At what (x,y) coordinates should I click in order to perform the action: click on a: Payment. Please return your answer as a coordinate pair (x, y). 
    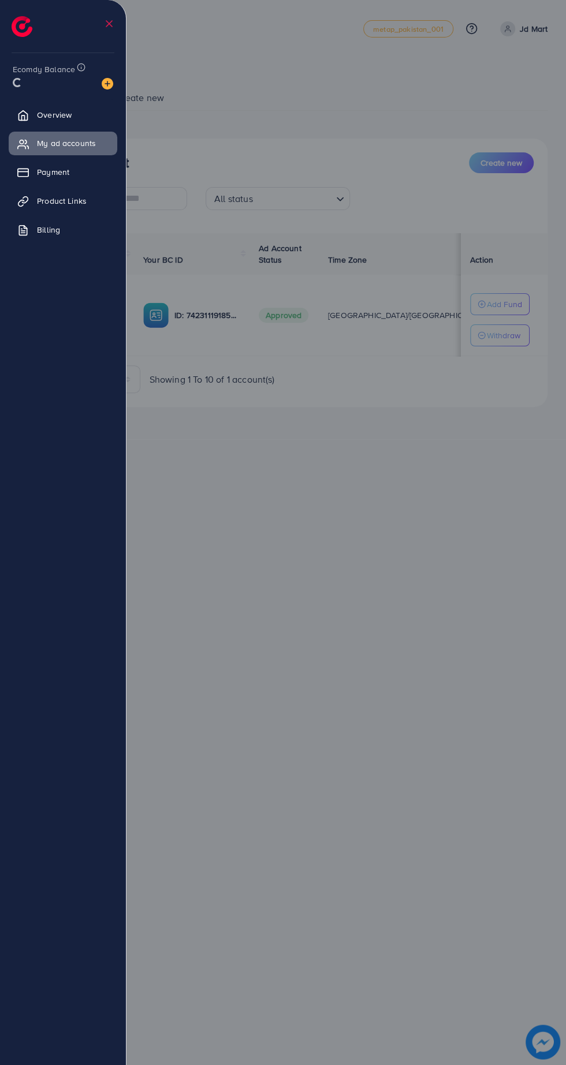
    Looking at the image, I should click on (63, 172).